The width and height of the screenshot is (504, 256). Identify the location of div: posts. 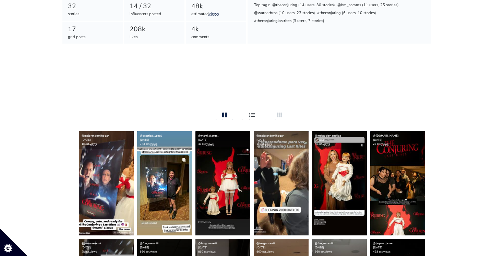
(279, 120).